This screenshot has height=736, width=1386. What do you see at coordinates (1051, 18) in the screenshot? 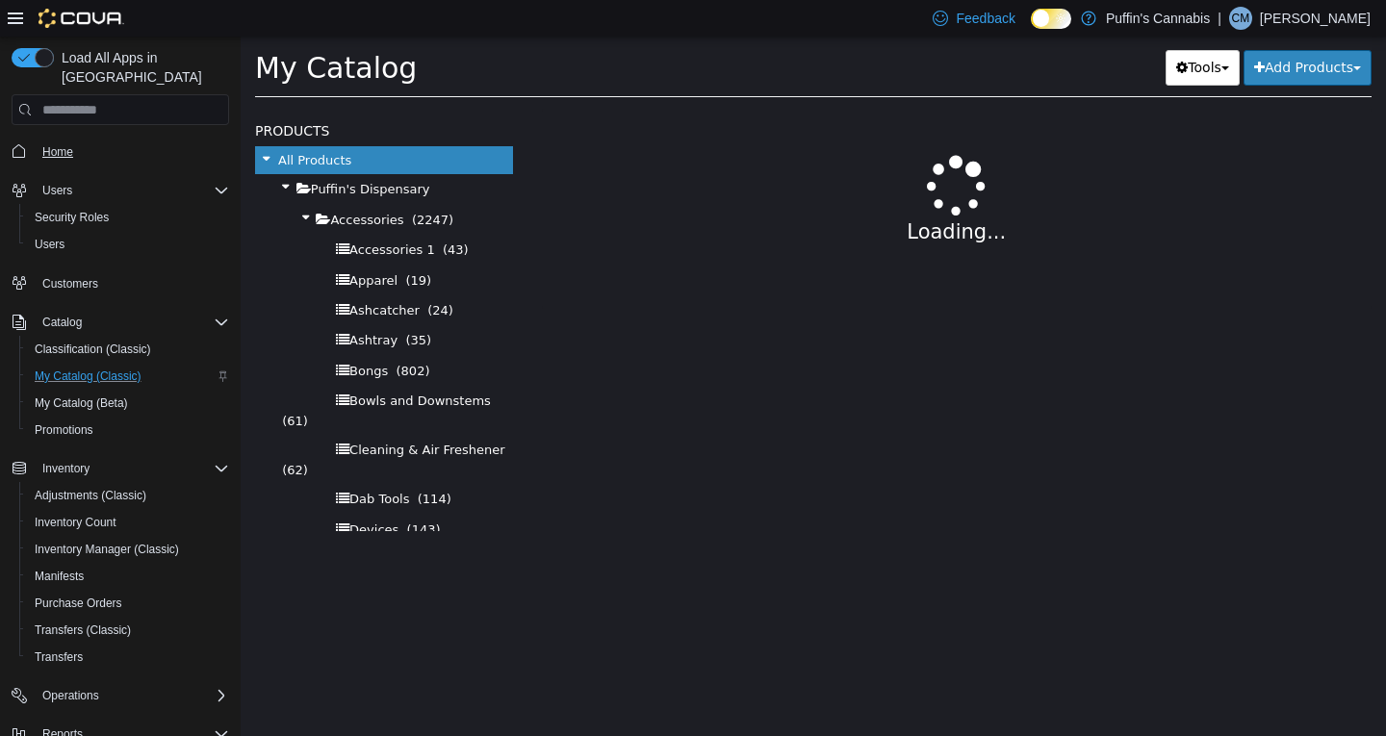
I see `input: Dark Mode` at bounding box center [1051, 18].